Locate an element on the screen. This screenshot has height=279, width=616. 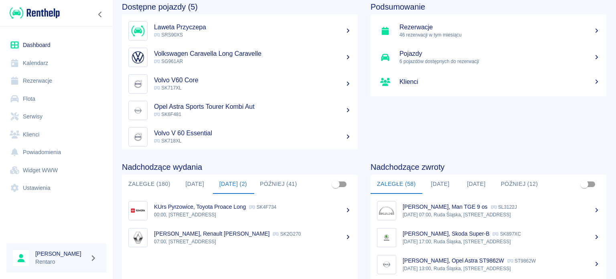
p: 6 pojazdów dostępnych do rezerwacji is located at coordinates (500, 61).